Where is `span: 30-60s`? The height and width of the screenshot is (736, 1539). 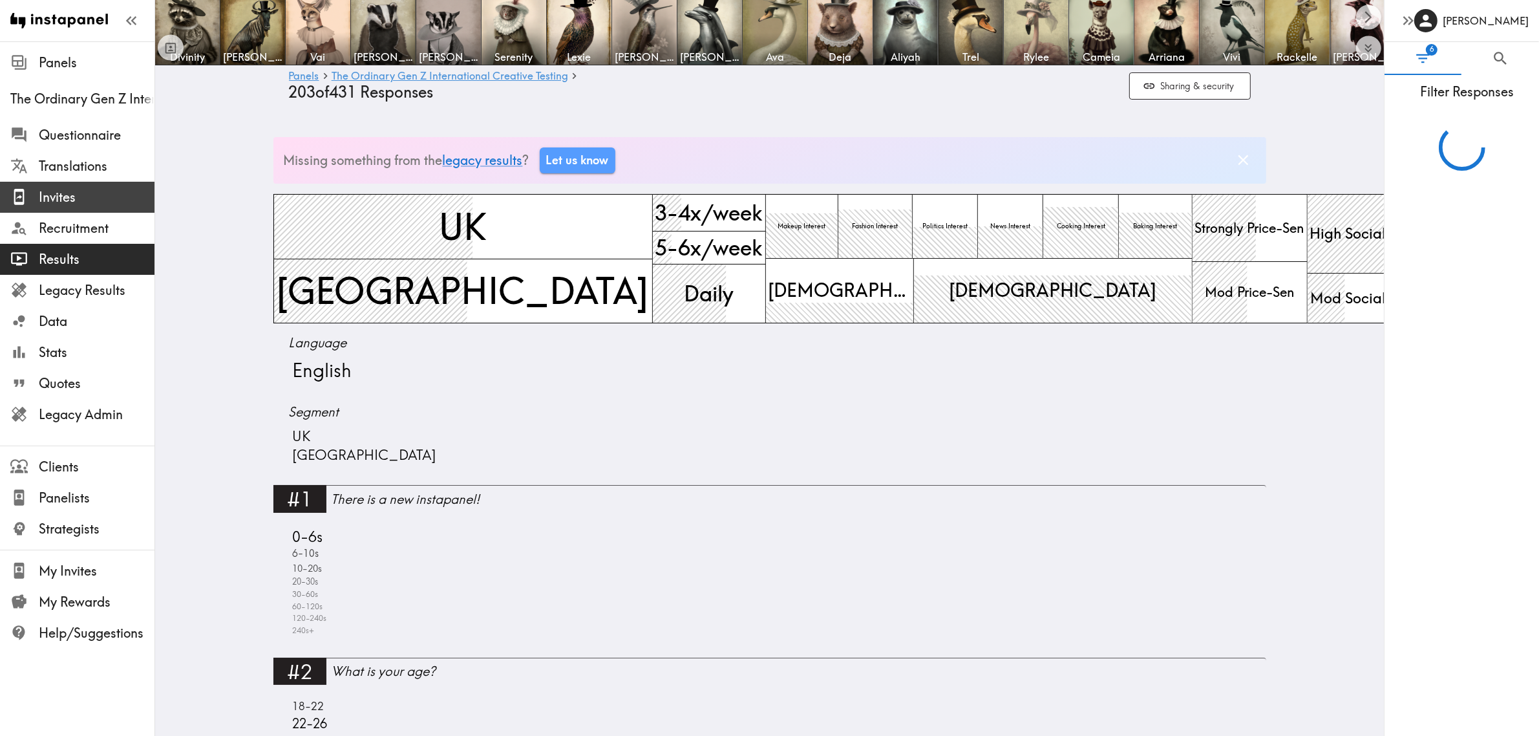
span: 30-60s is located at coordinates (304, 593).